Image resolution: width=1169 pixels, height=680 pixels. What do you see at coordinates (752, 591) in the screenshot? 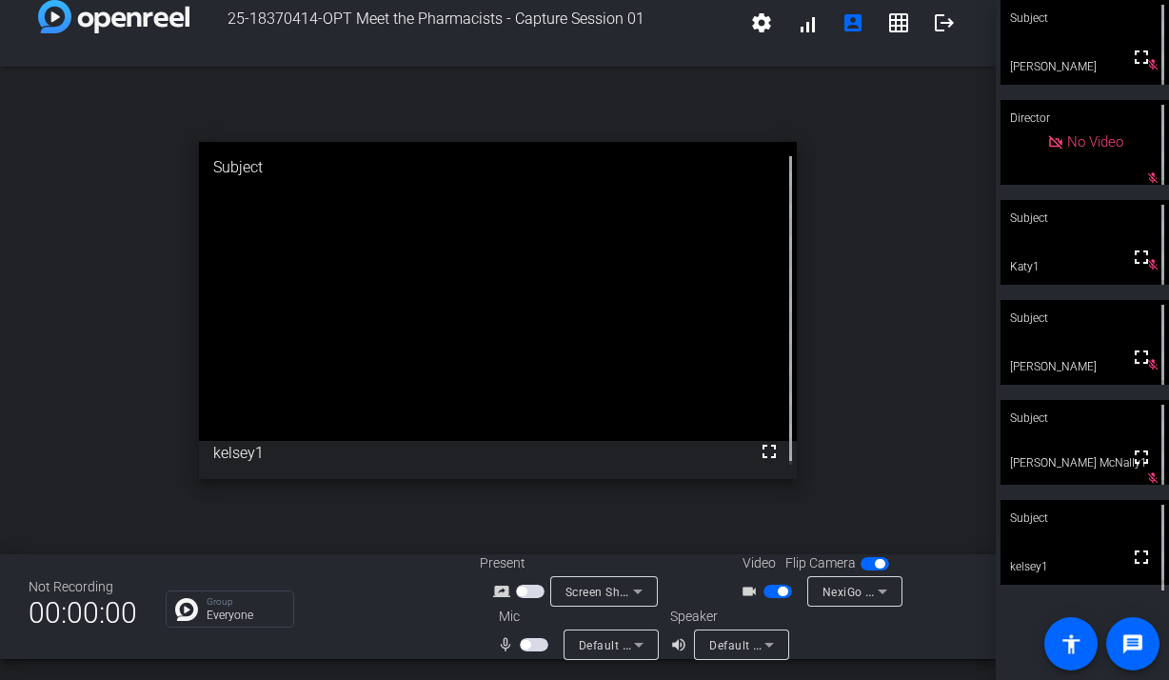
I see `mat-icon: videocam_outline` at bounding box center [752, 591].